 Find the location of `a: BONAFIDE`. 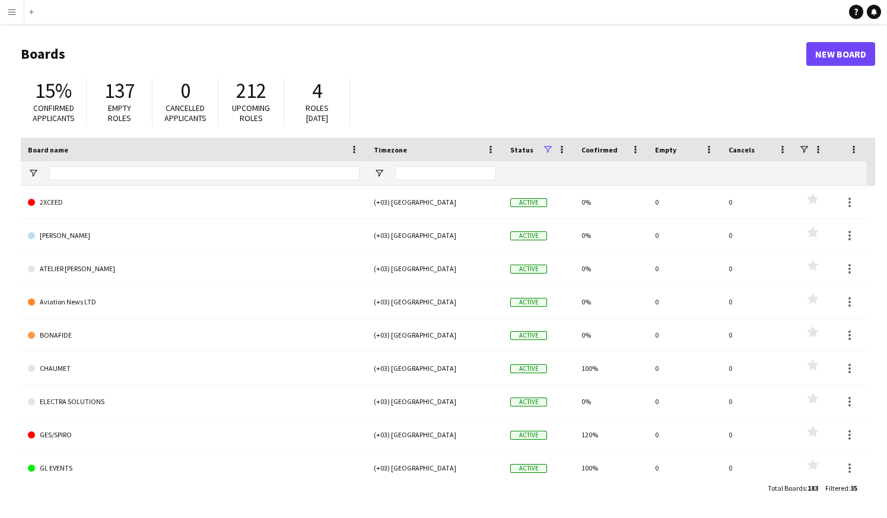

a: BONAFIDE is located at coordinates (193, 335).